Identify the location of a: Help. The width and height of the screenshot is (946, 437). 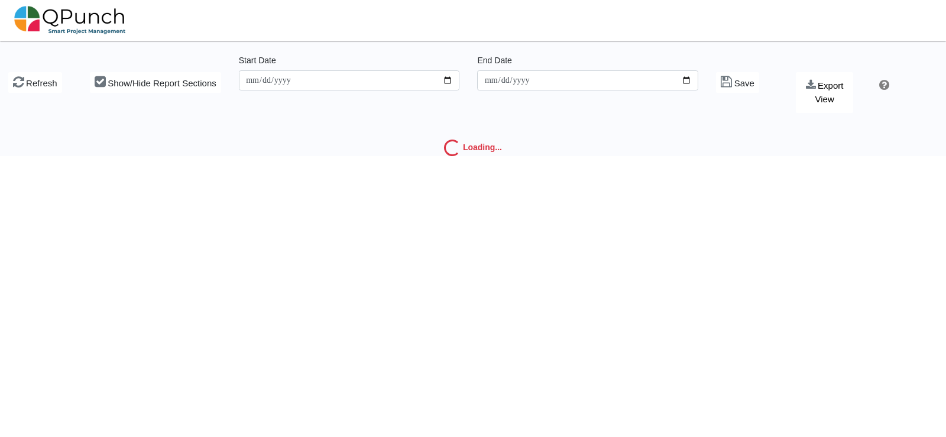
(882, 86).